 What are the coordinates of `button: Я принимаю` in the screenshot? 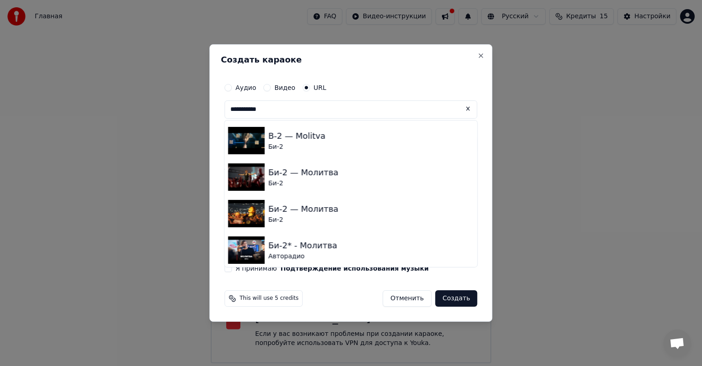 It's located at (355, 269).